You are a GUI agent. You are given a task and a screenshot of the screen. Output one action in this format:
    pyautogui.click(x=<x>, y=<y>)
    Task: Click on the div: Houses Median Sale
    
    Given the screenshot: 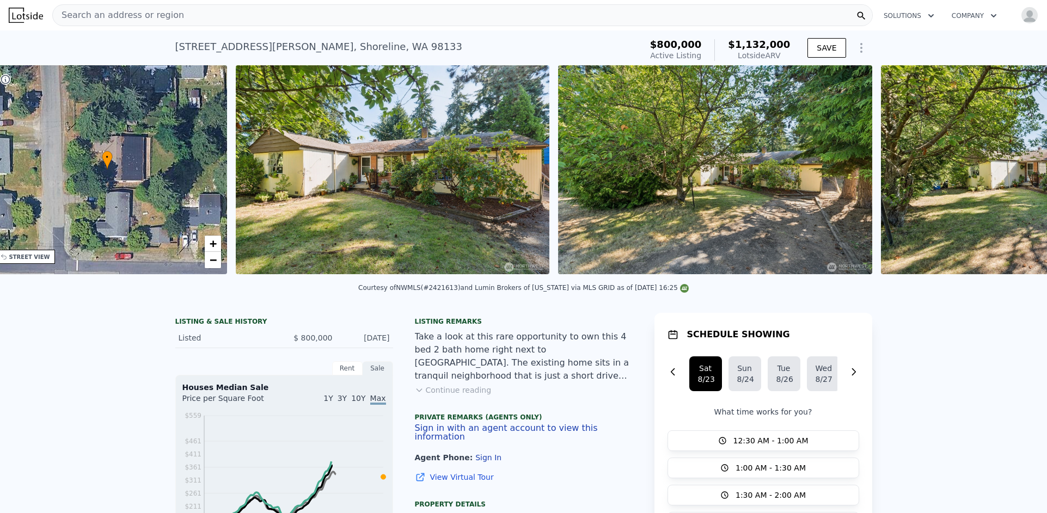 What is the action you would take?
    pyautogui.click(x=284, y=388)
    